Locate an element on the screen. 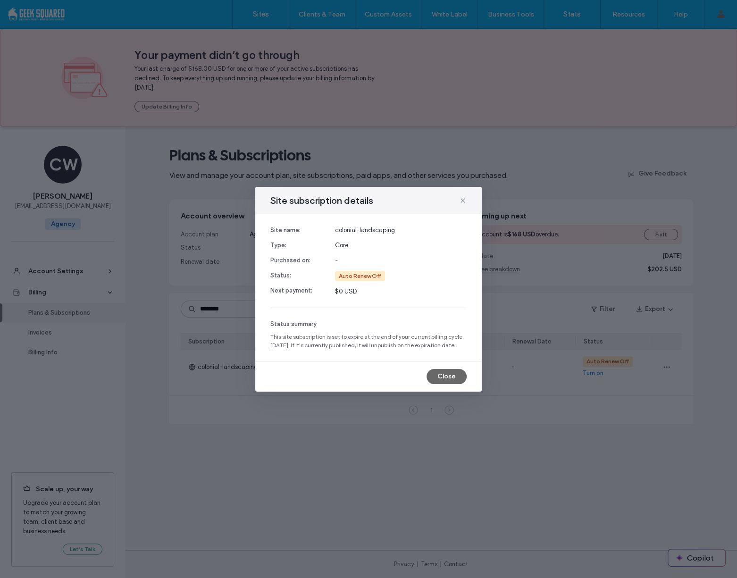 This screenshot has height=578, width=737. span: Next payment: is located at coordinates (291, 291).